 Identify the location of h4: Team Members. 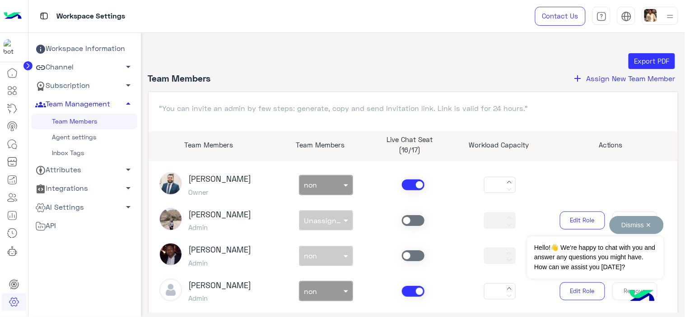
(179, 79).